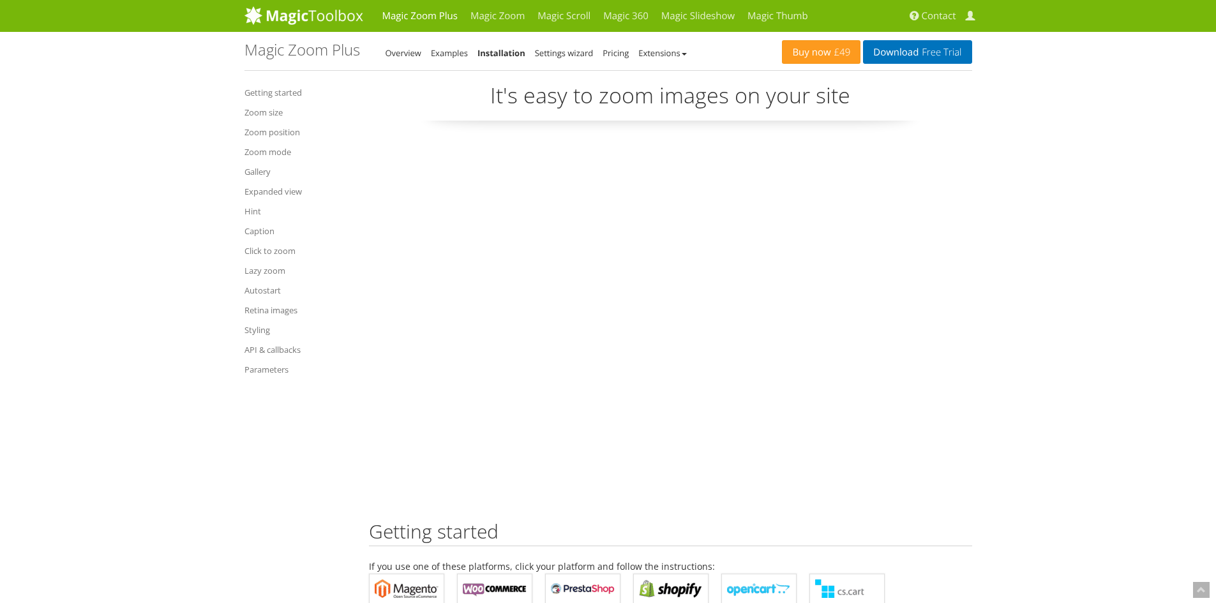 This screenshot has height=603, width=1216. I want to click on a: Settings wizard, so click(564, 53).